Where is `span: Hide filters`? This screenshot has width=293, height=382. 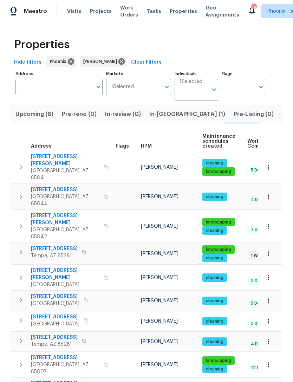
span: Hide filters is located at coordinates (28, 62).